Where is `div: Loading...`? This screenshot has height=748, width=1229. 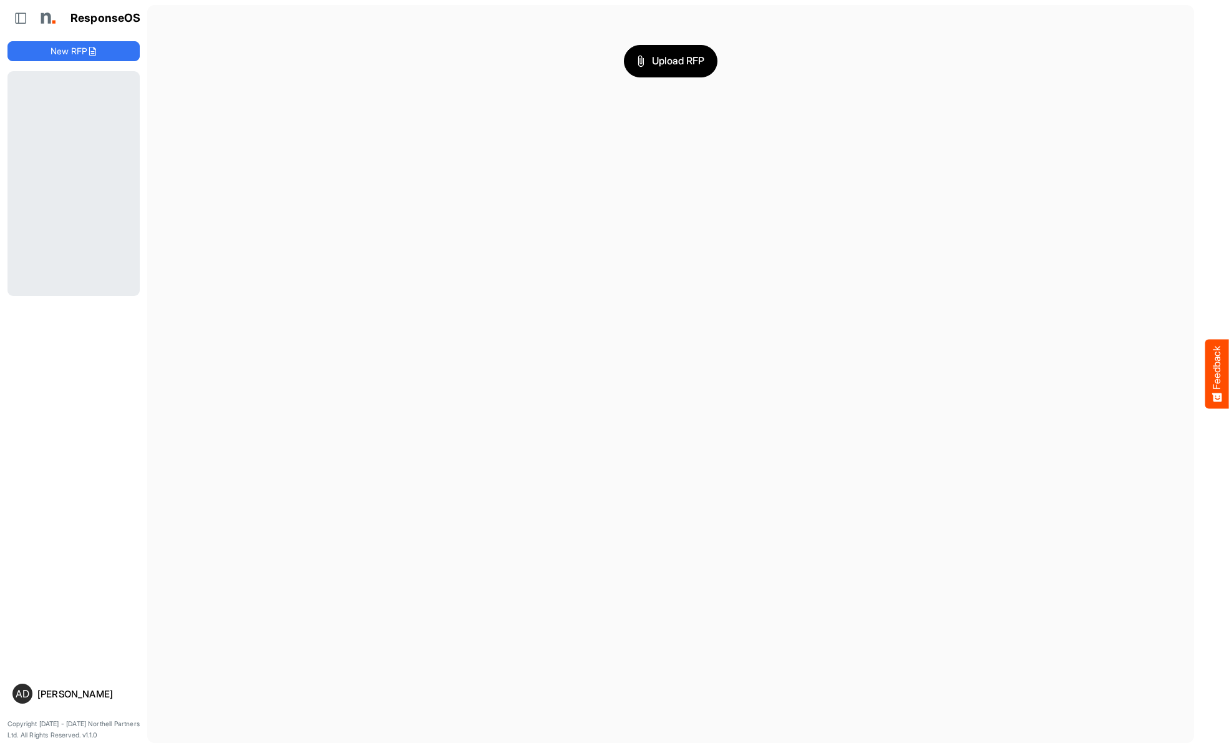
div: Loading... is located at coordinates (74, 183).